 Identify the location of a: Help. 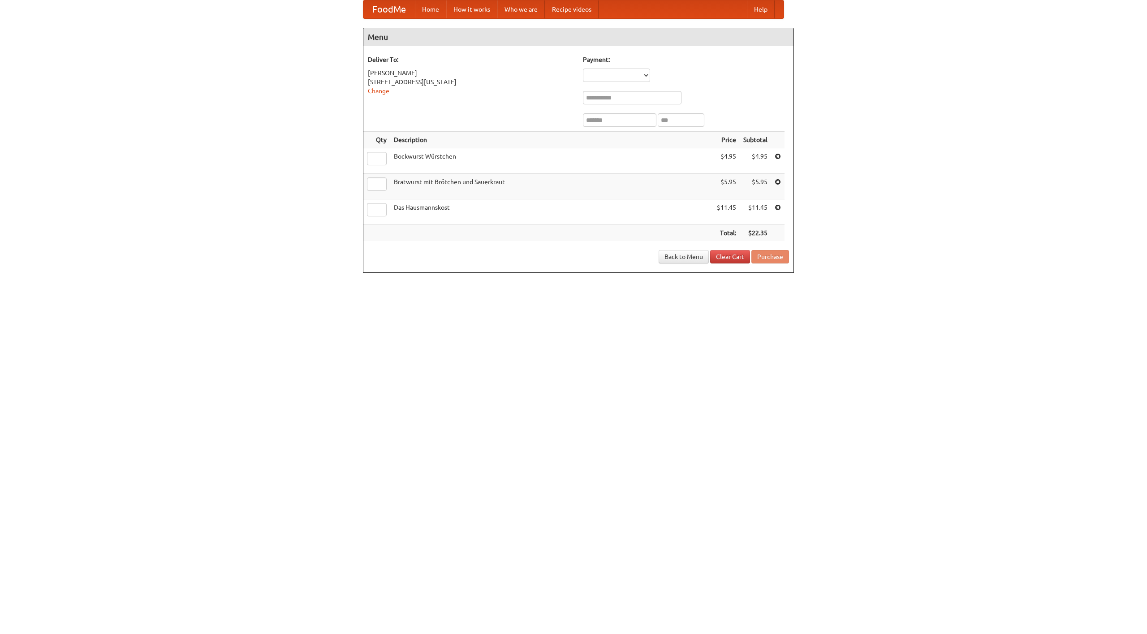
(761, 9).